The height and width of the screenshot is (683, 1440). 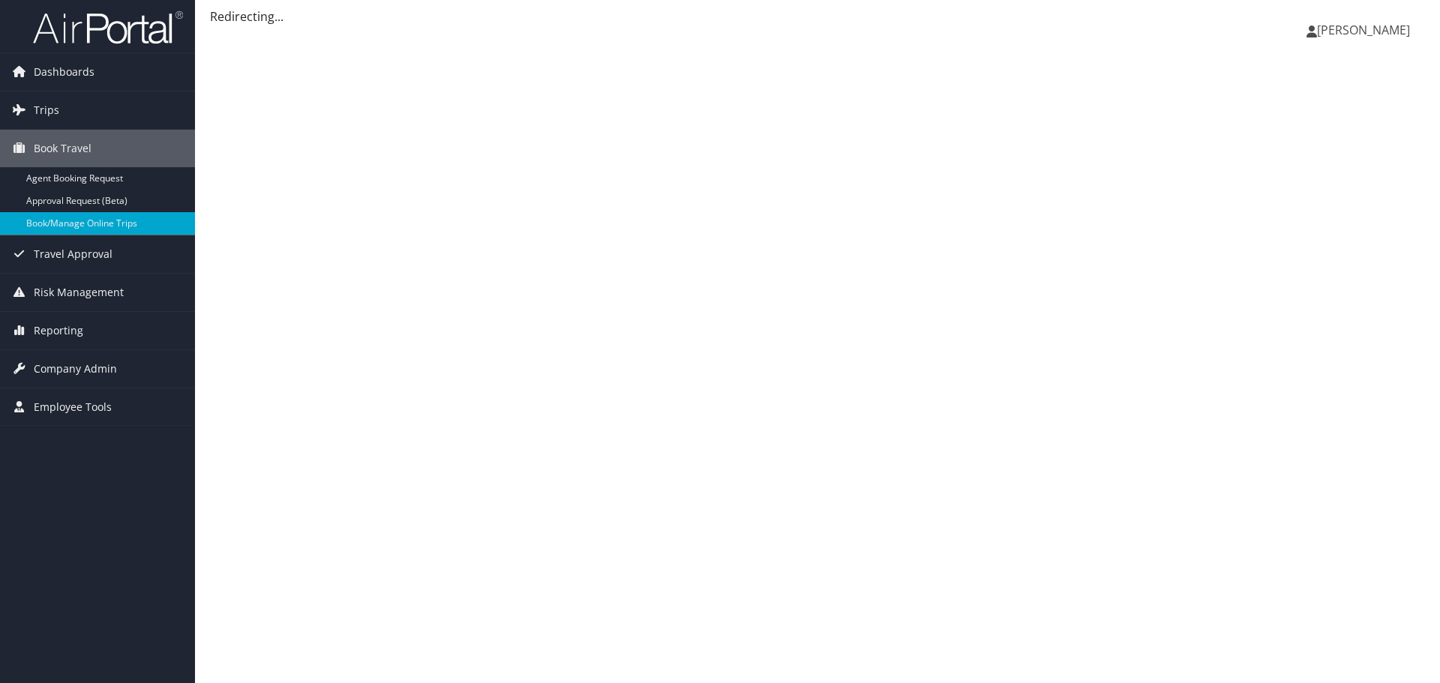 What do you see at coordinates (46, 110) in the screenshot?
I see `span: Trips` at bounding box center [46, 110].